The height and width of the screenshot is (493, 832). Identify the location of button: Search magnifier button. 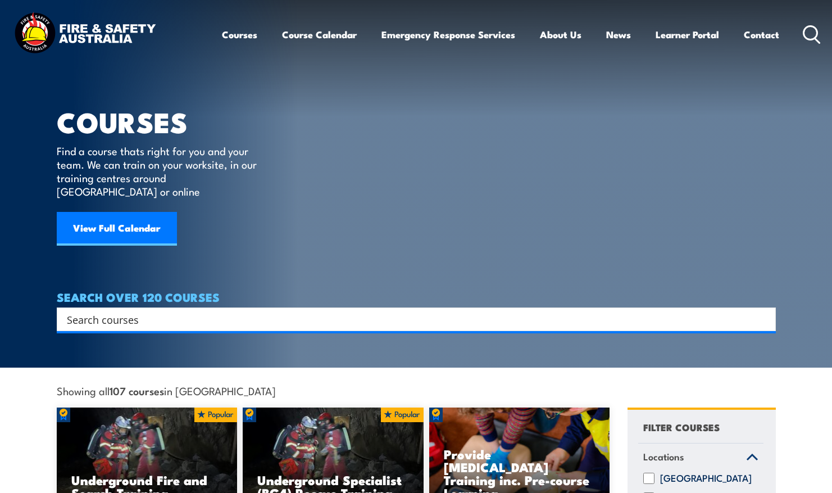
(764, 319).